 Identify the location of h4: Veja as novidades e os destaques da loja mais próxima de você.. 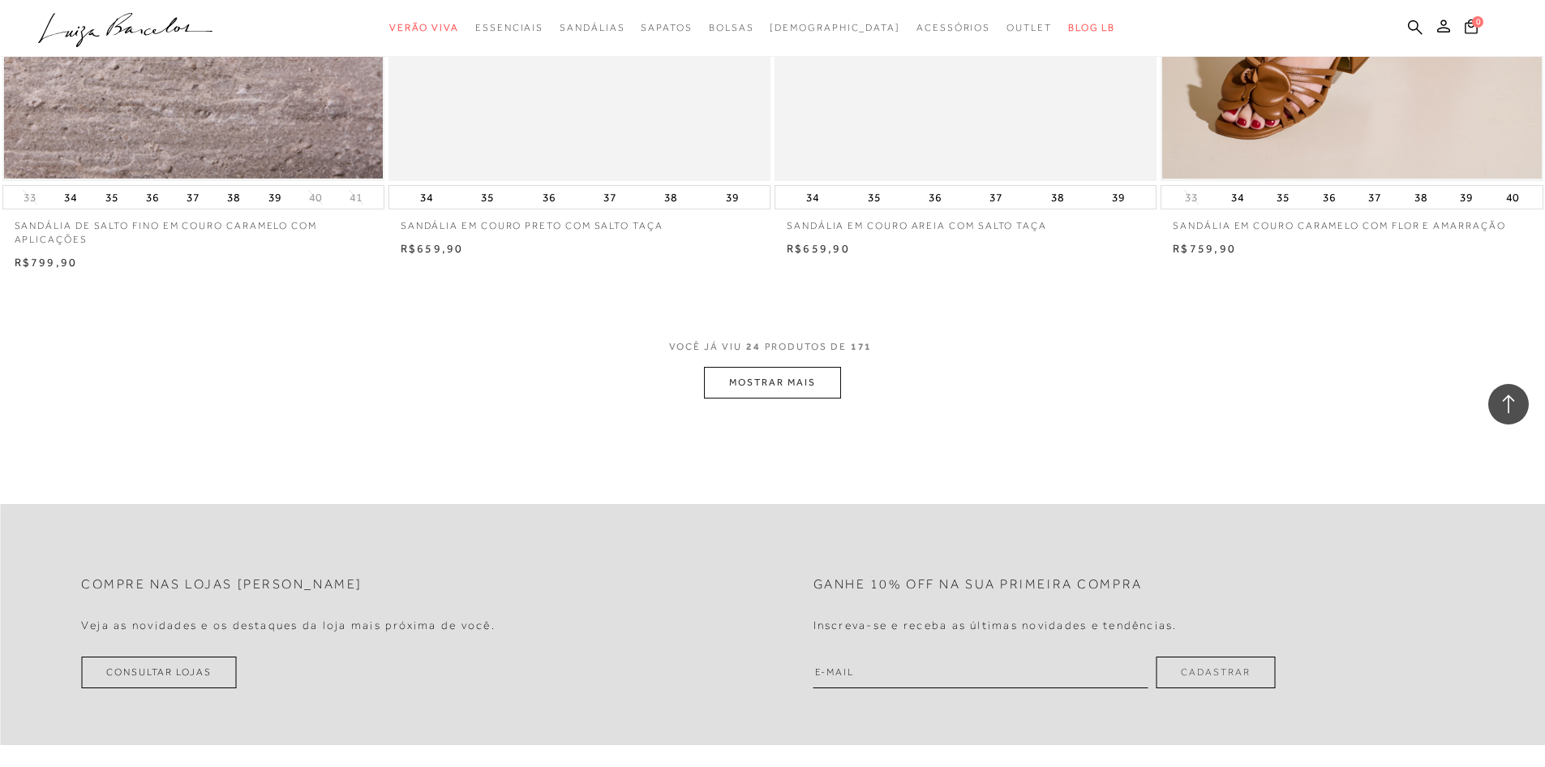
(288, 625).